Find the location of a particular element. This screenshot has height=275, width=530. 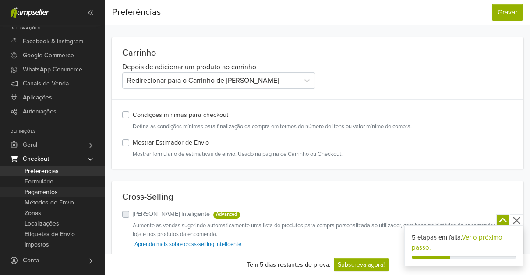

div: 5 etapas em falta. is located at coordinates (463, 242).